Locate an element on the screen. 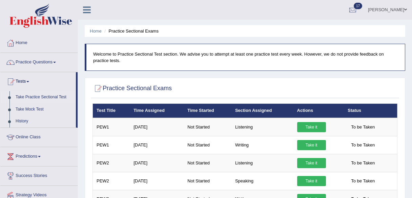 The width and height of the screenshot is (412, 198). th: Time Started is located at coordinates (207, 111).